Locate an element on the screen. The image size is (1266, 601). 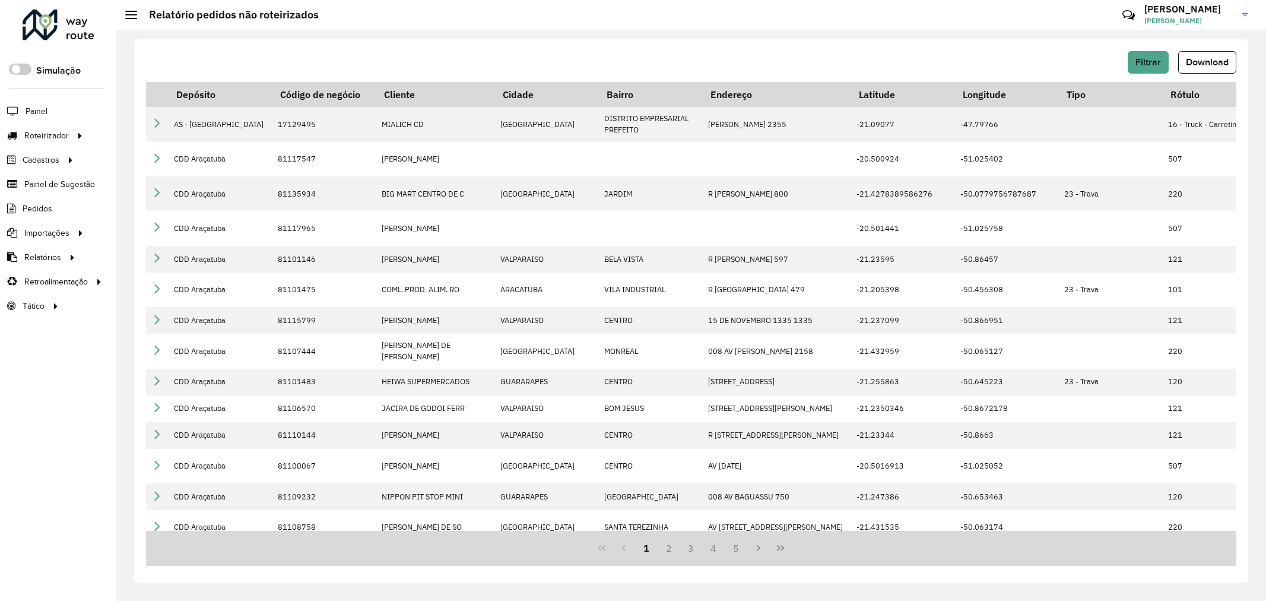
td: VILA INDUSTRIAL is located at coordinates (650, 290).